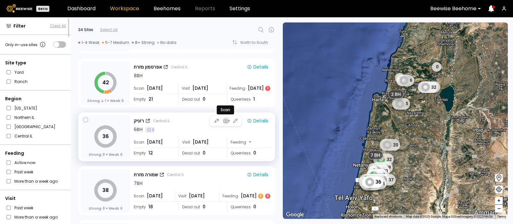  I want to click on div: 45, so click(377, 175).